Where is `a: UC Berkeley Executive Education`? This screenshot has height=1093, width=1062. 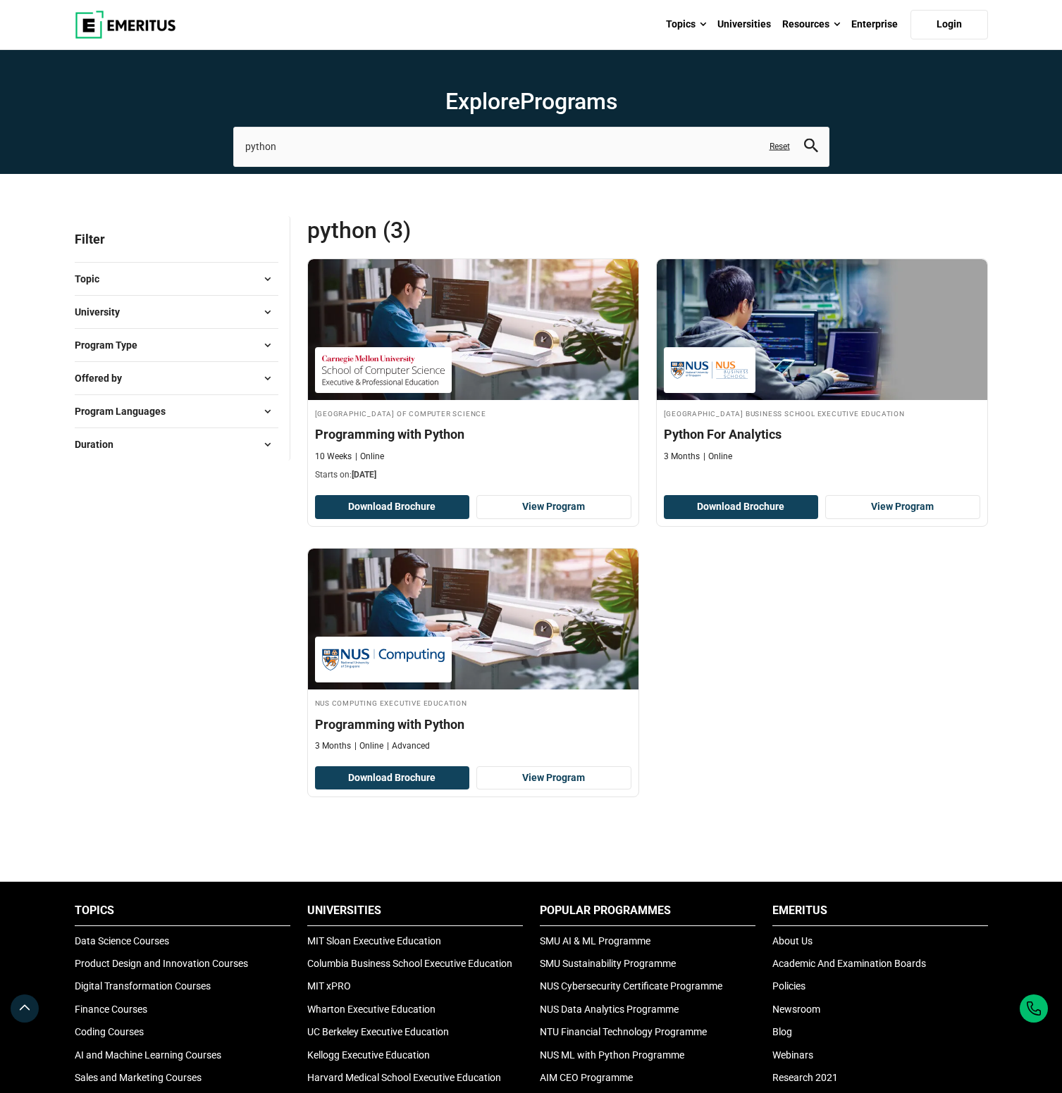
a: UC Berkeley Executive Education is located at coordinates (378, 1032).